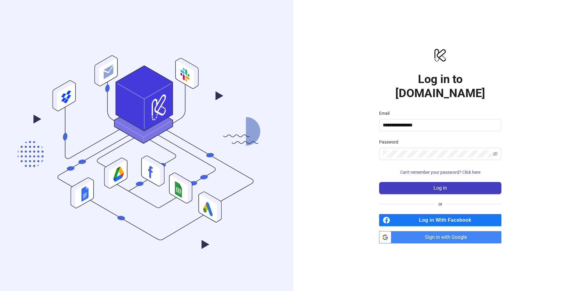 This screenshot has width=587, height=291. Describe the element at coordinates (440, 188) in the screenshot. I see `span: Log in` at that location.